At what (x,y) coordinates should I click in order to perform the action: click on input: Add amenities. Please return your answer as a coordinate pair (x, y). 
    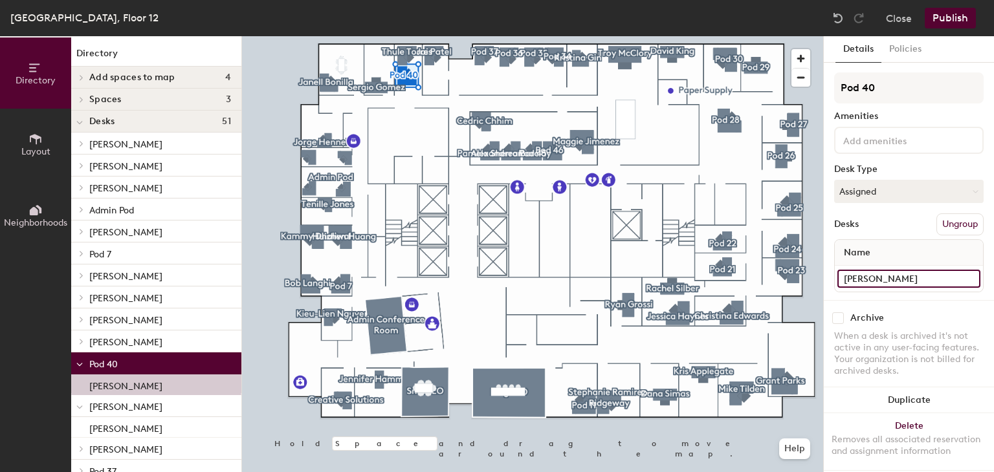
    Looking at the image, I should click on (899, 140).